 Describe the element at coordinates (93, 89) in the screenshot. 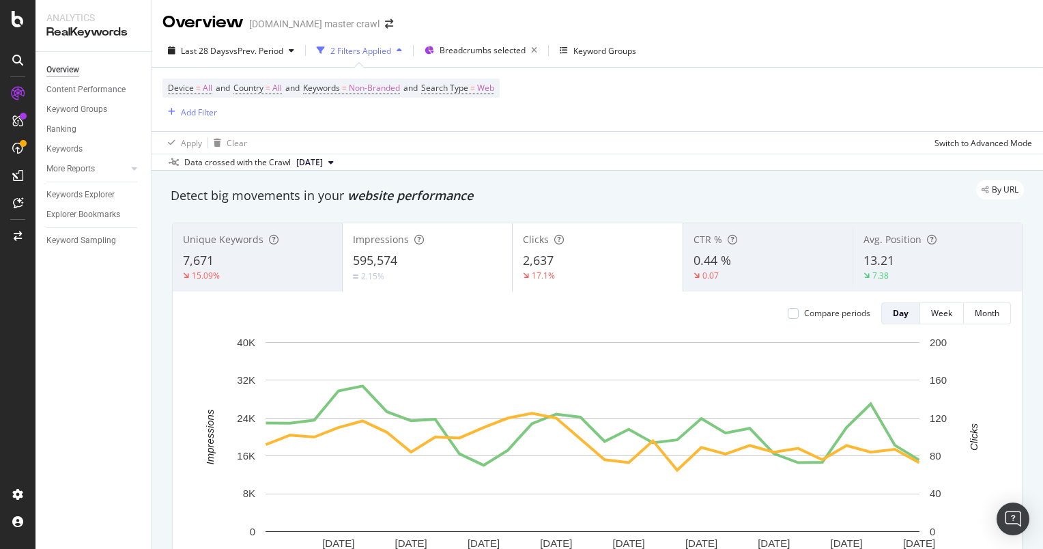

I see `a: Content Performance` at that location.